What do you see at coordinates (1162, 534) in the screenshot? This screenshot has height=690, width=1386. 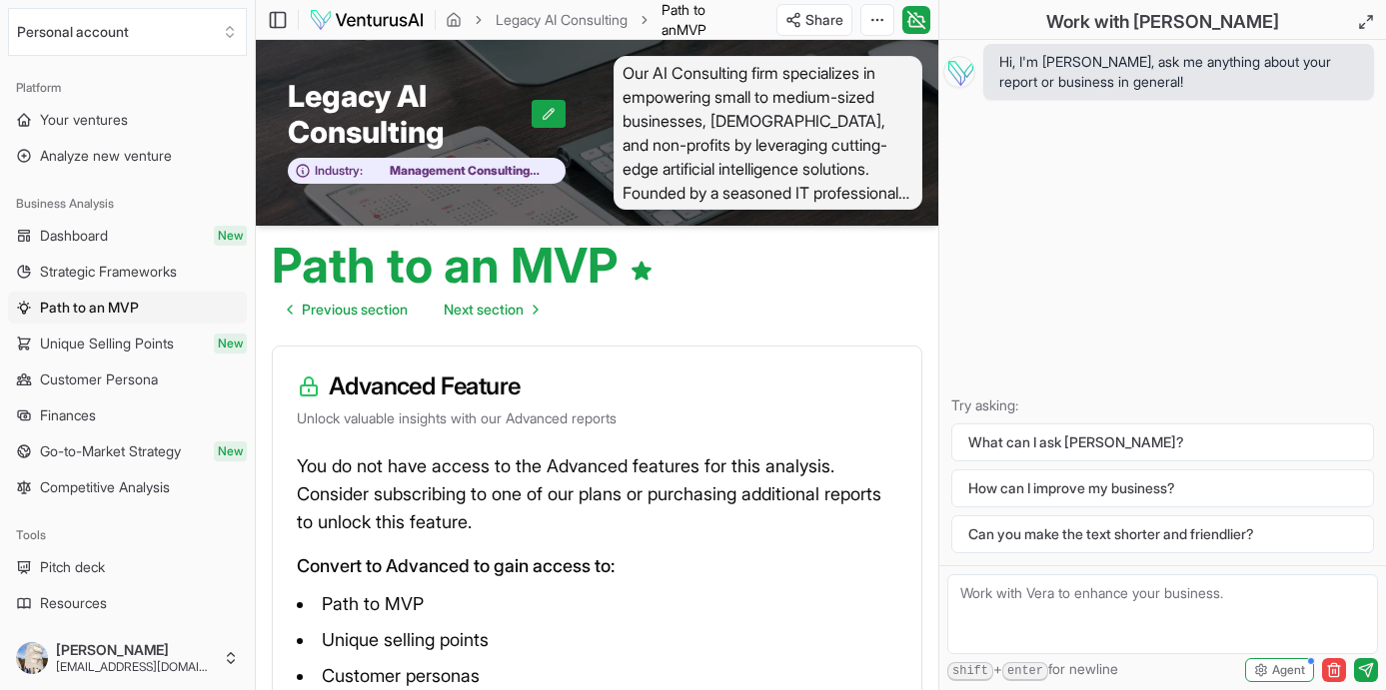 I see `button: Can you make the text shorter and friendlier?` at bounding box center [1162, 534].